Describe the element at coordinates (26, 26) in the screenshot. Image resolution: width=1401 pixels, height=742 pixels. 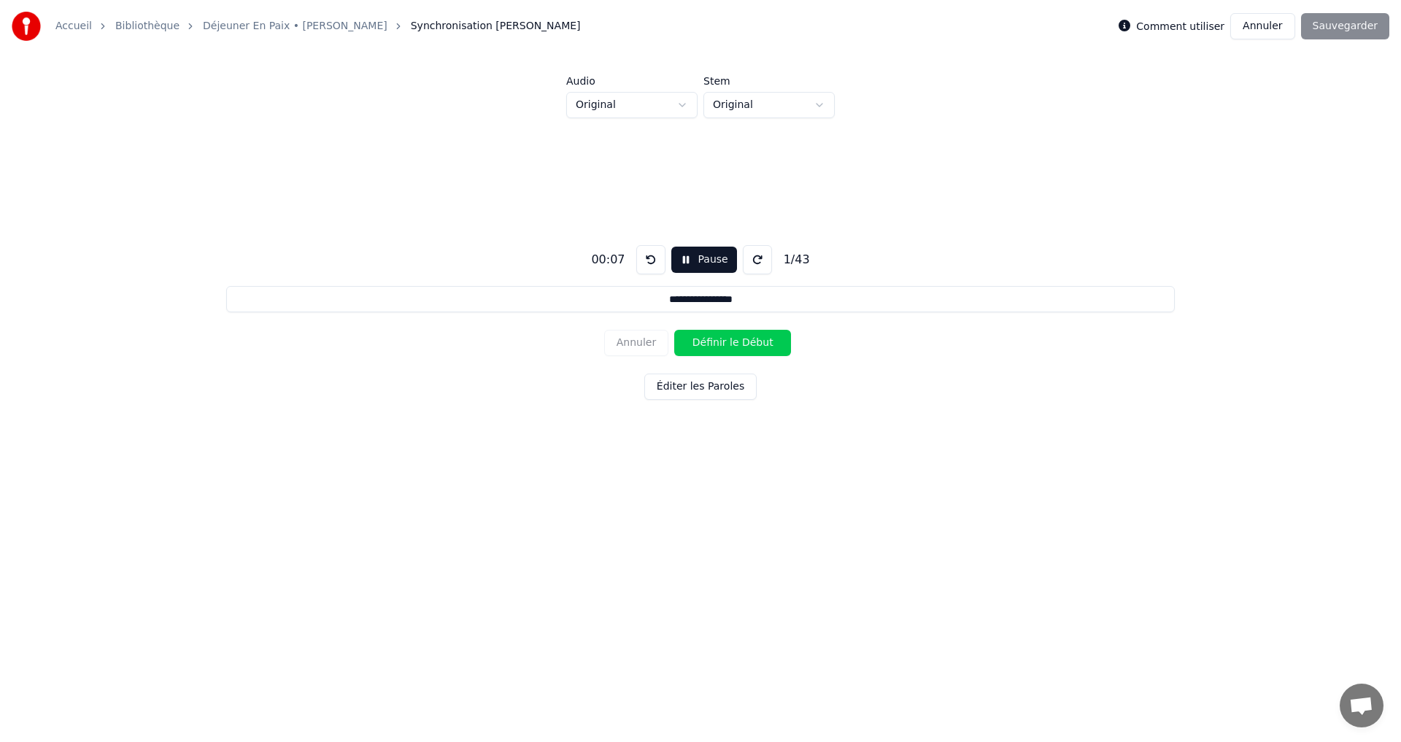
I see `img: youka` at that location.